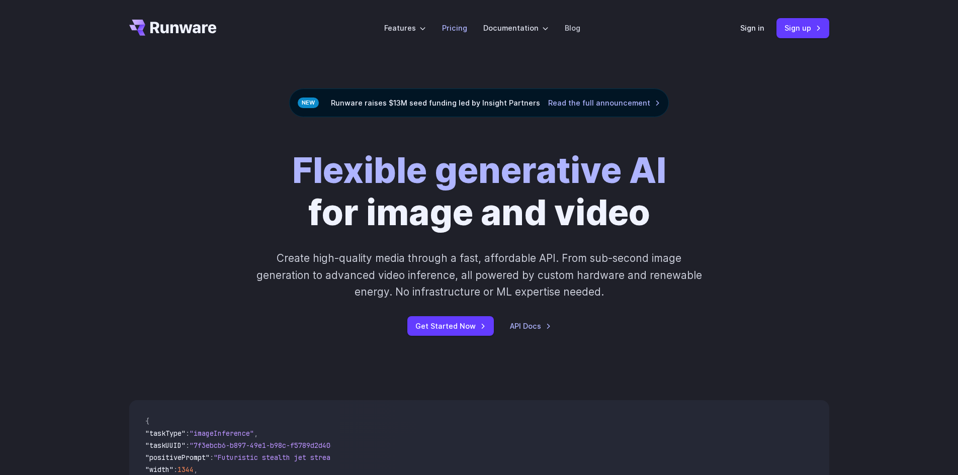 The height and width of the screenshot is (475, 958). What do you see at coordinates (803, 28) in the screenshot?
I see `a: Sign up` at bounding box center [803, 28].